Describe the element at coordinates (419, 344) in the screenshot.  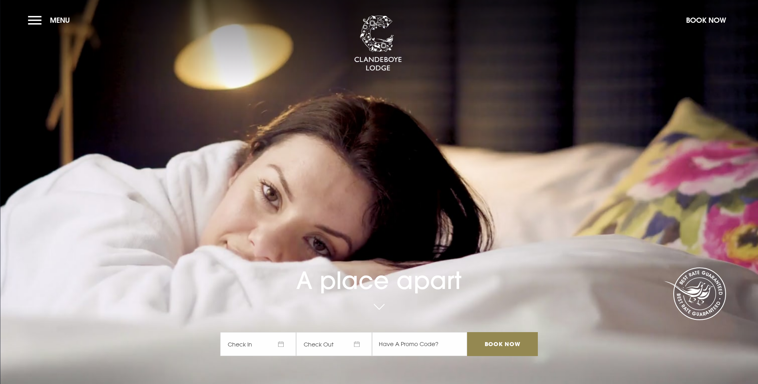
I see `input: Have A Promo Code?` at that location.